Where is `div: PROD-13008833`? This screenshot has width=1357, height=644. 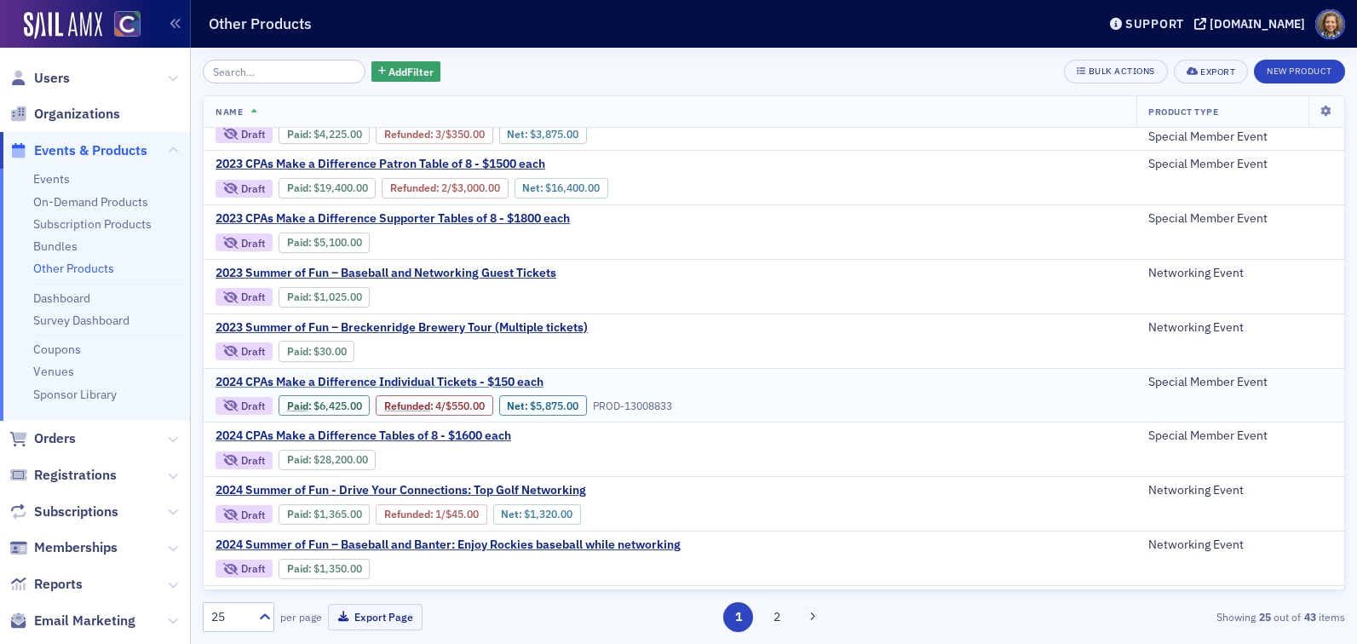 div: PROD-13008833 is located at coordinates (632, 405).